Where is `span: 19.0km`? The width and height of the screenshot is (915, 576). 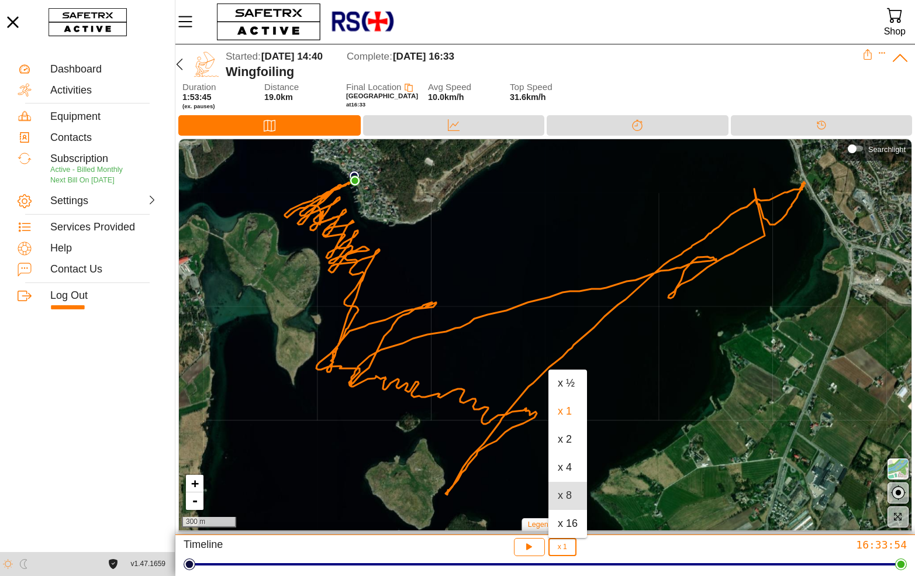 span: 19.0km is located at coordinates (278, 97).